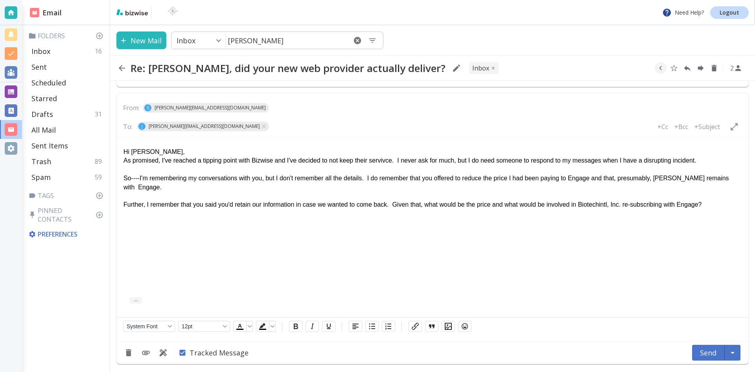 This screenshot has width=755, height=372. I want to click on img: bizwise, so click(132, 12).